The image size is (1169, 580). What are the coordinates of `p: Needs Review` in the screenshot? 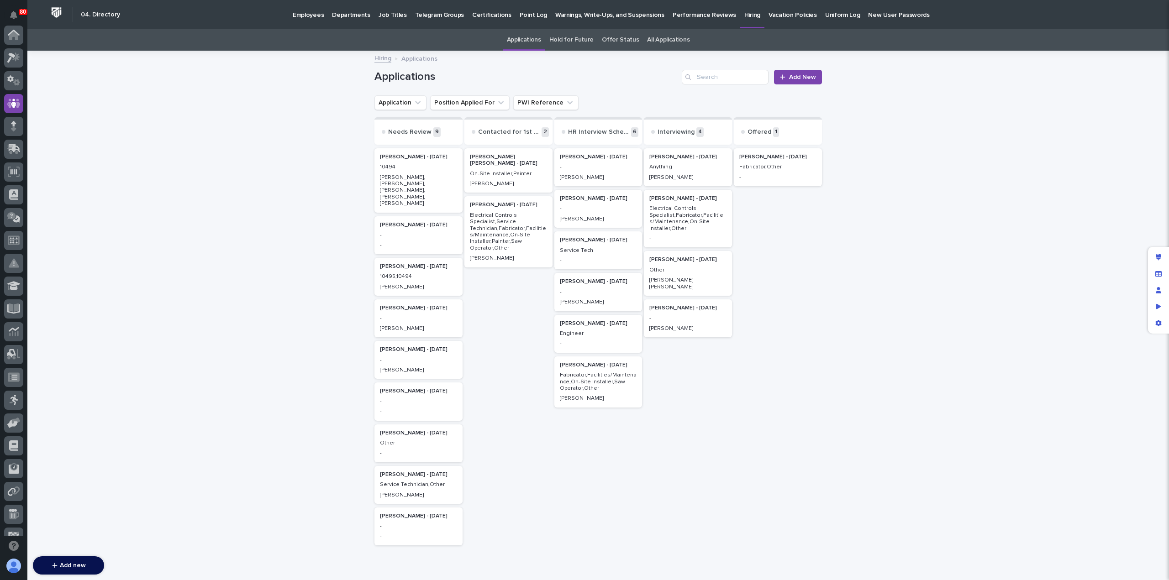 It's located at (409, 132).